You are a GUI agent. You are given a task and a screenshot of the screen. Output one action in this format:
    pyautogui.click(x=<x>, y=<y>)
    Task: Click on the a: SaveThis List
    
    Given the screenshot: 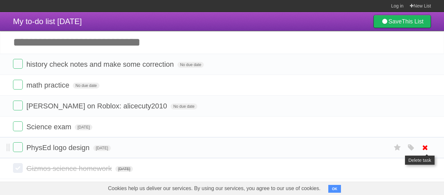 What is the action you would take?
    pyautogui.click(x=402, y=21)
    